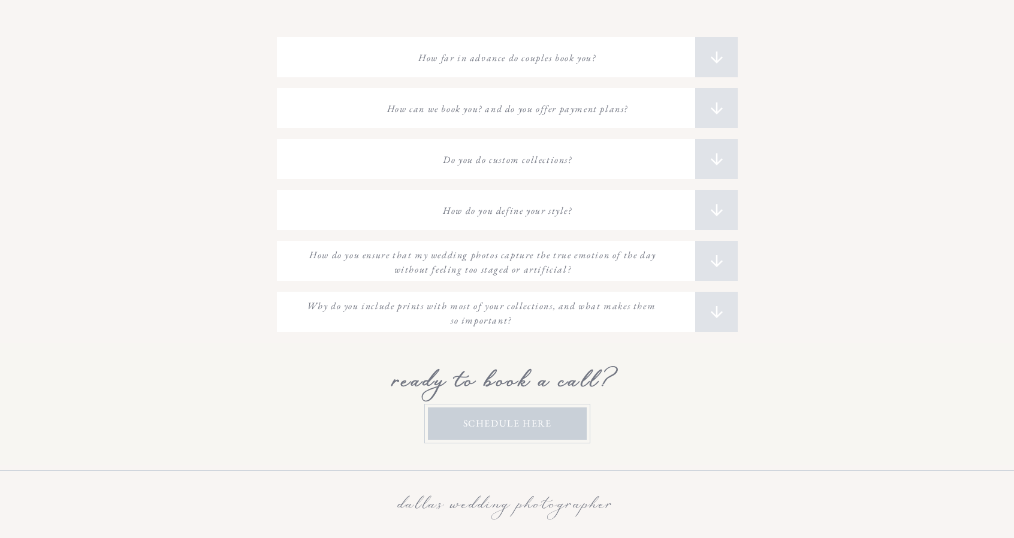 This screenshot has height=538, width=1014. Describe the element at coordinates (508, 108) in the screenshot. I see `h3: How can we book you? and do you offer payment plans?` at that location.